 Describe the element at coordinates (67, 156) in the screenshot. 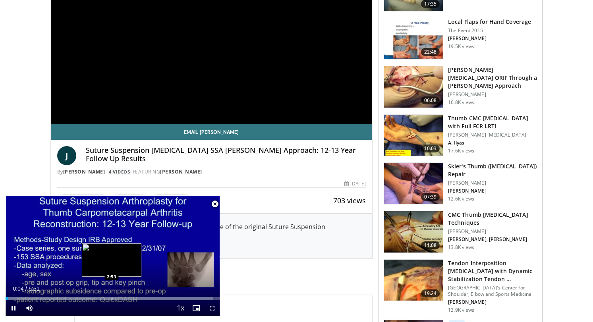

I see `span: J` at that location.